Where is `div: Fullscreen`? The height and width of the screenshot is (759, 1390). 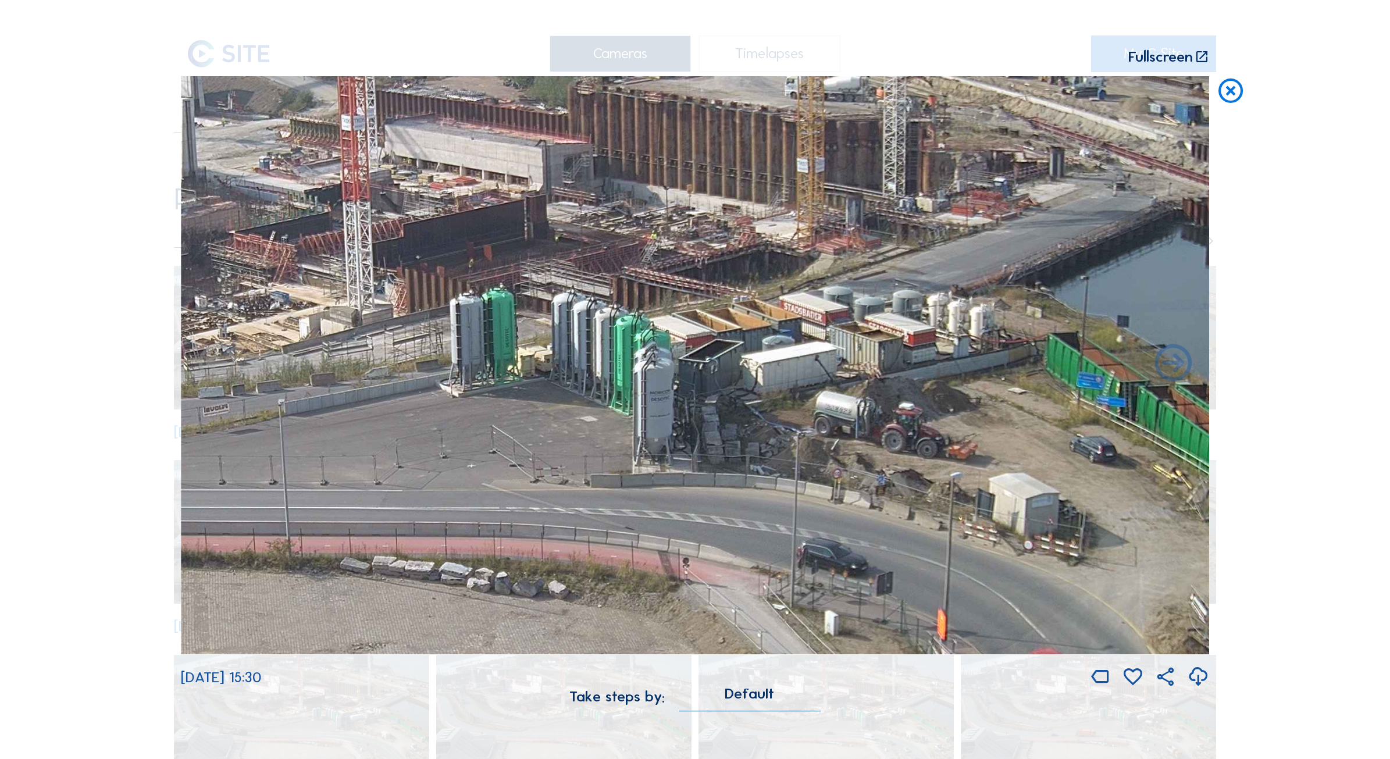
div: Fullscreen is located at coordinates (1161, 57).